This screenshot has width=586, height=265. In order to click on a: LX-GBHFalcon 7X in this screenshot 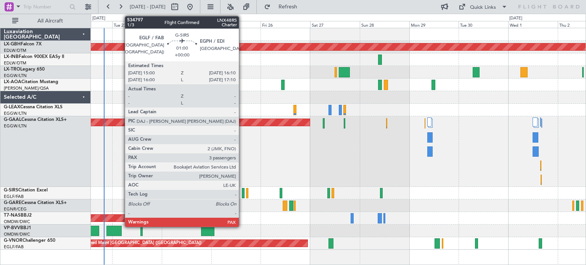, I will do `click(23, 44)`.